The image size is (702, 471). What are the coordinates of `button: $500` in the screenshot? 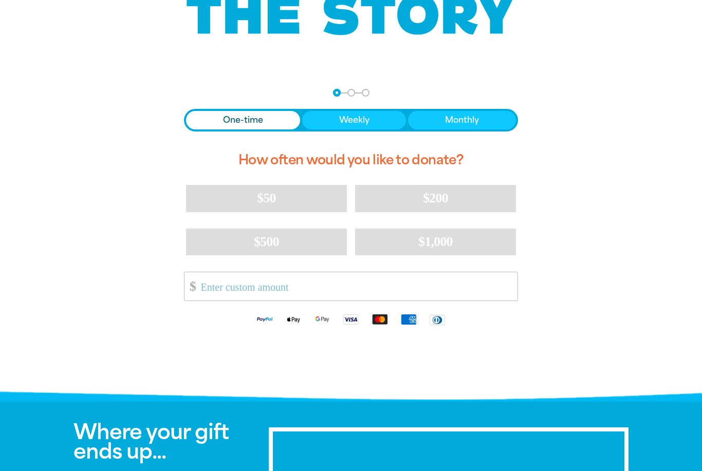 It's located at (266, 242).